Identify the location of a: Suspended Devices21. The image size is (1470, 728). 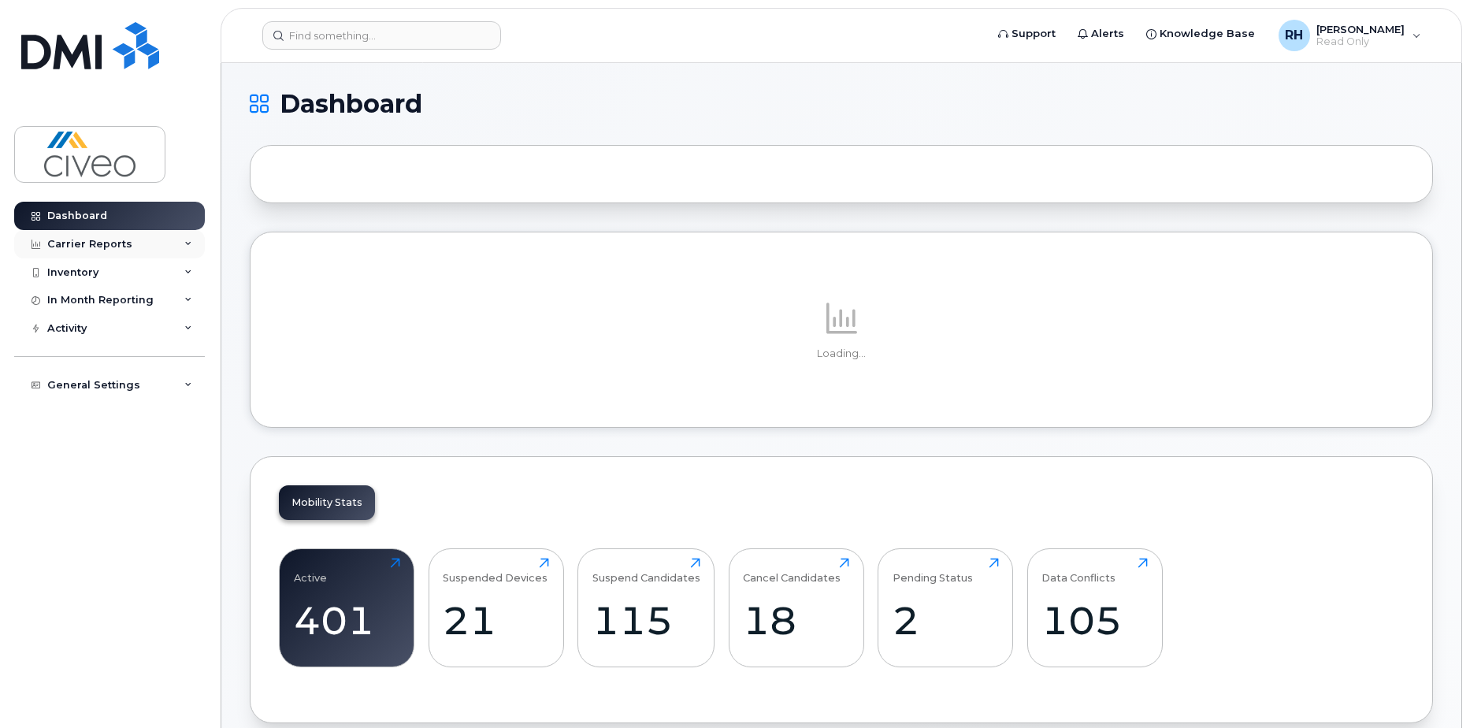
(495, 608).